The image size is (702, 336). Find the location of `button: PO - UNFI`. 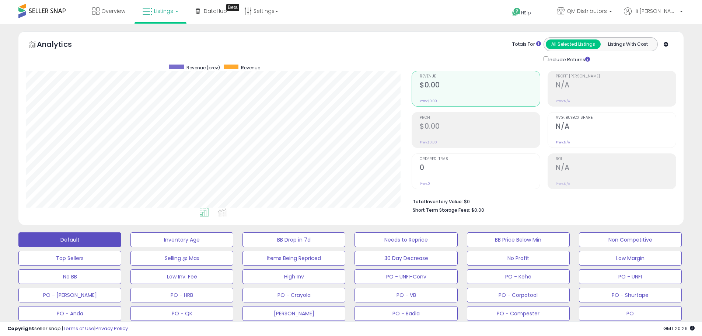

button: PO - UNFI is located at coordinates (630, 276).